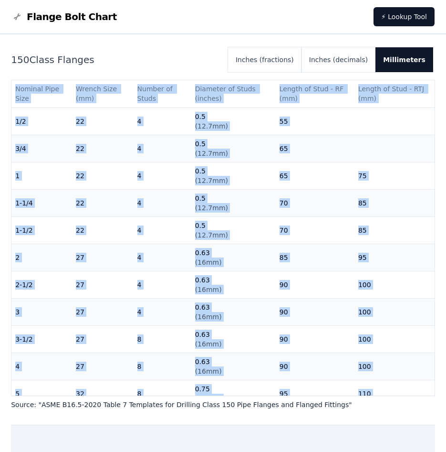 The height and width of the screenshot is (452, 446). Describe the element at coordinates (42, 121) in the screenshot. I see `td: 1/2` at that location.